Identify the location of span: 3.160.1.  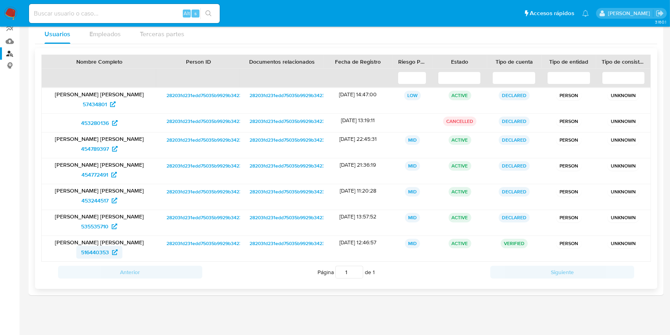
(661, 22).